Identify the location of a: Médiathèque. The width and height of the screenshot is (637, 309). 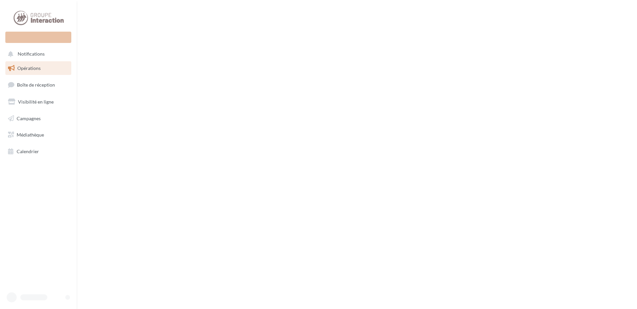
(38, 135).